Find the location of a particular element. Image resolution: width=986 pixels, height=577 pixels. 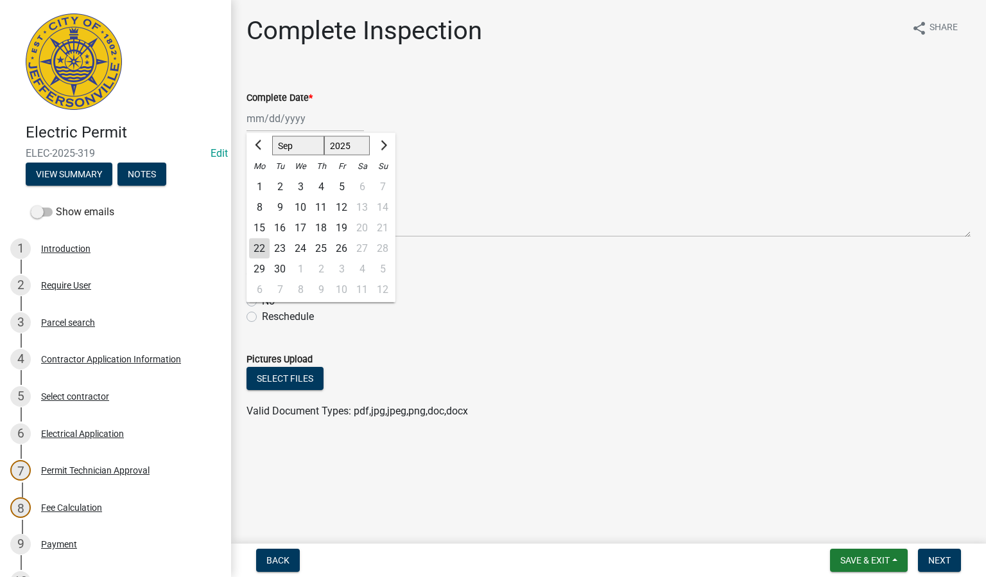

div: Friday, September 5, 2025 is located at coordinates (342, 187).